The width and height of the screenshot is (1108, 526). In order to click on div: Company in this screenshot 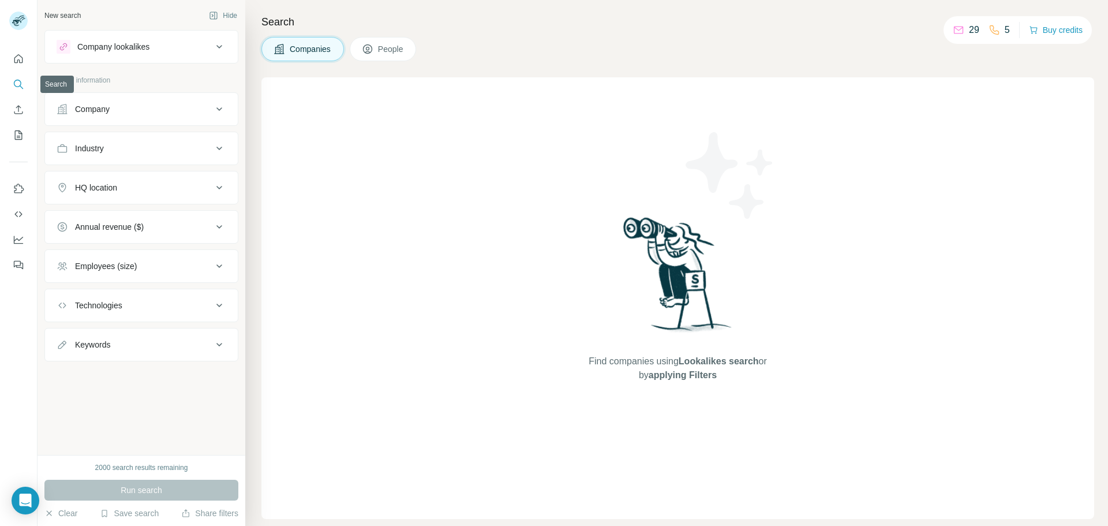, I will do `click(92, 109)`.